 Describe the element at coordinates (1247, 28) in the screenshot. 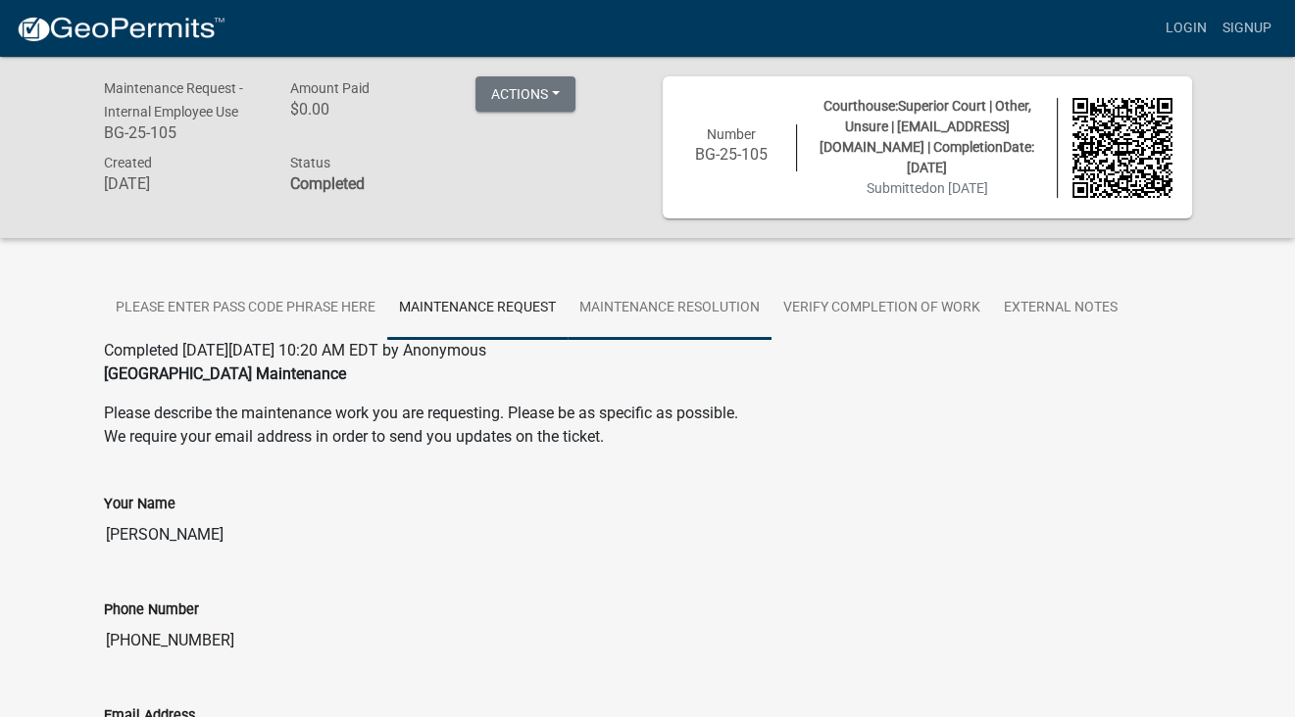

I see `a: Signup` at that location.